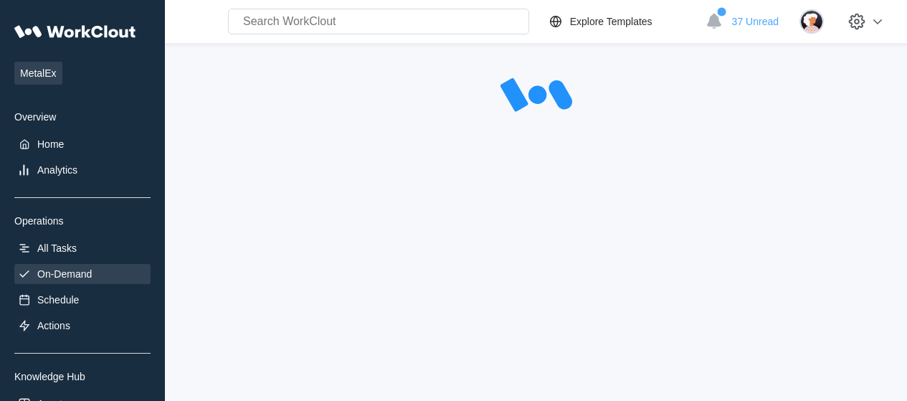 Image resolution: width=907 pixels, height=401 pixels. What do you see at coordinates (82, 274) in the screenshot?
I see `a: On-Demand` at bounding box center [82, 274].